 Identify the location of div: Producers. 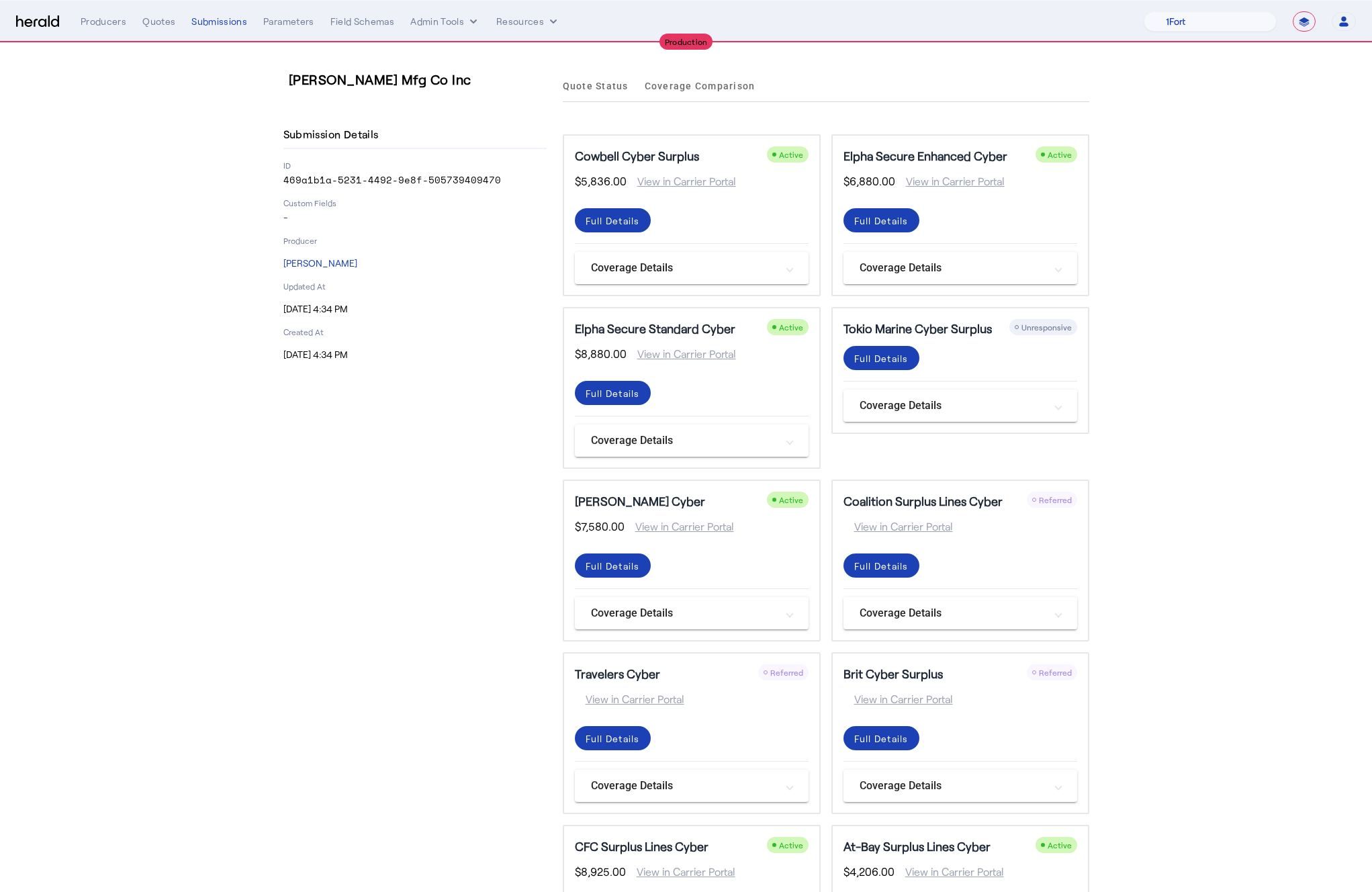
(104, 22).